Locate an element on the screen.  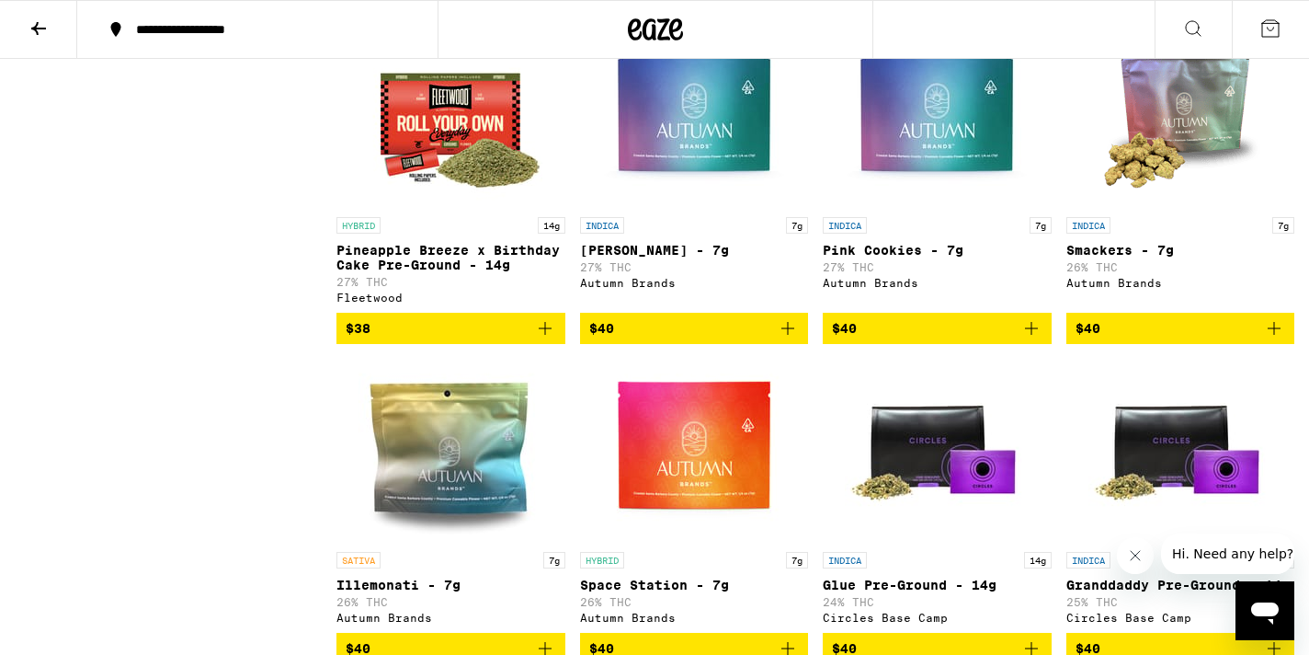
img: Autumn Brands - Illemonati - 7g is located at coordinates (451, 451).